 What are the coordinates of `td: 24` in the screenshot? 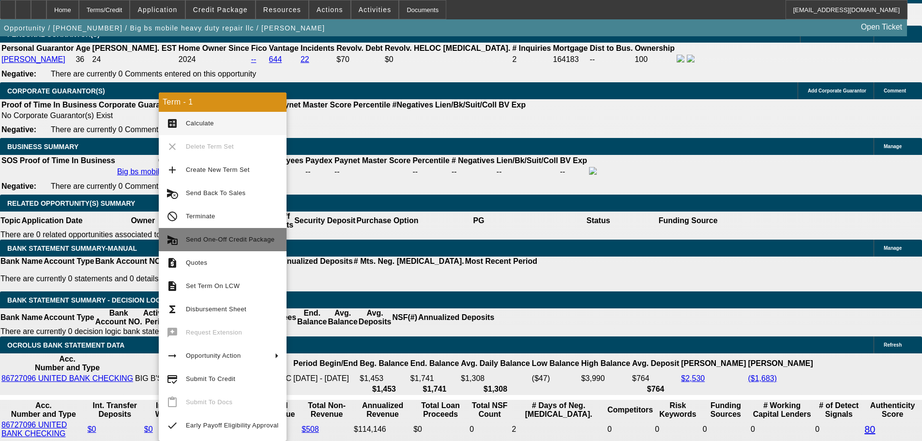 It's located at (135, 60).